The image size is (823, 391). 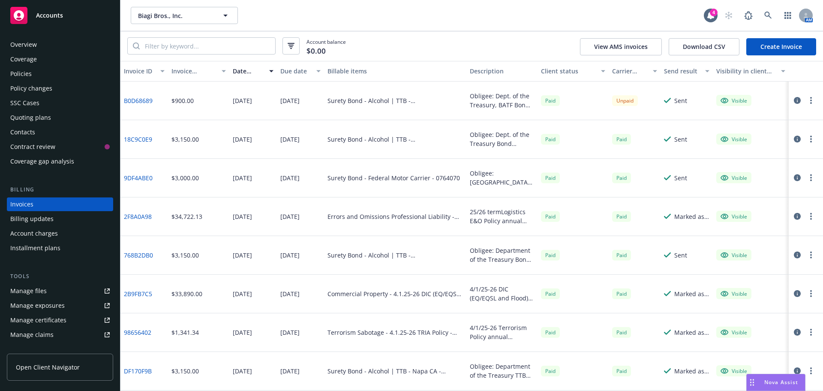 What do you see at coordinates (185, 332) in the screenshot?
I see `div: $1,341.34` at bounding box center [185, 332].